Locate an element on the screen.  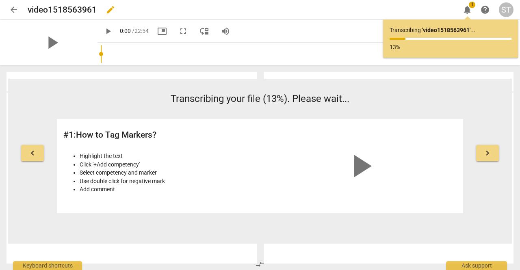
span: Bars is located at coordinates (110, 81).